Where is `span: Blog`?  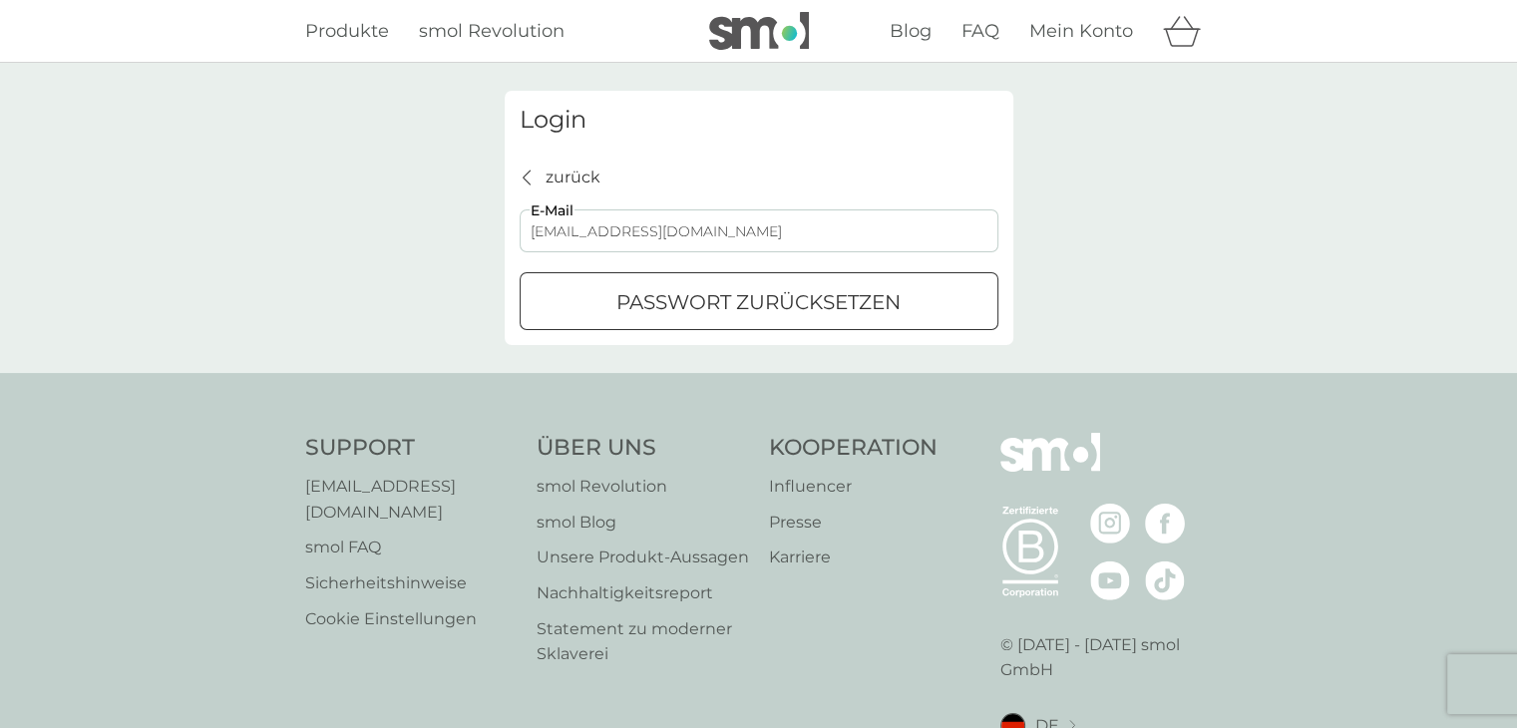
span: Blog is located at coordinates (911, 31).